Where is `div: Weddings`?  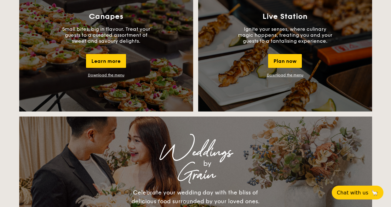
div: Weddings is located at coordinates (196, 153).